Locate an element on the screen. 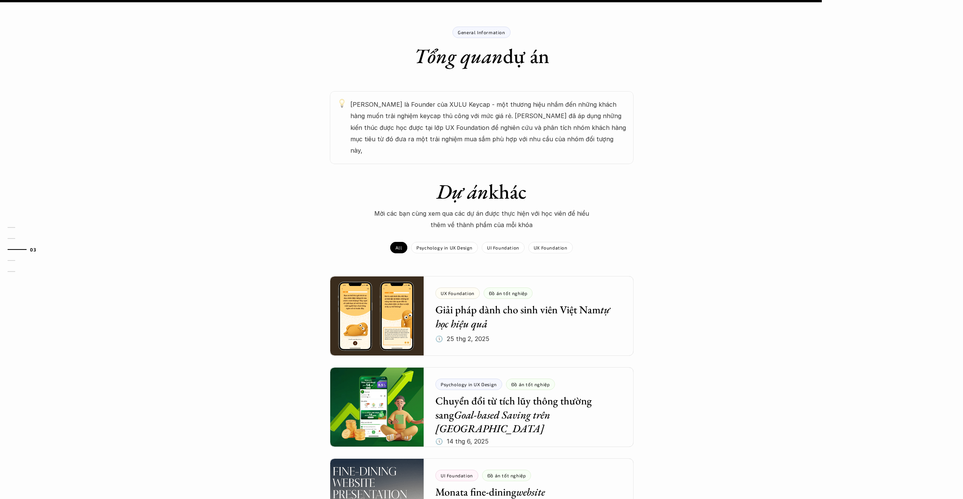 The height and width of the screenshot is (499, 963). p: UI Foundation is located at coordinates (503, 247).